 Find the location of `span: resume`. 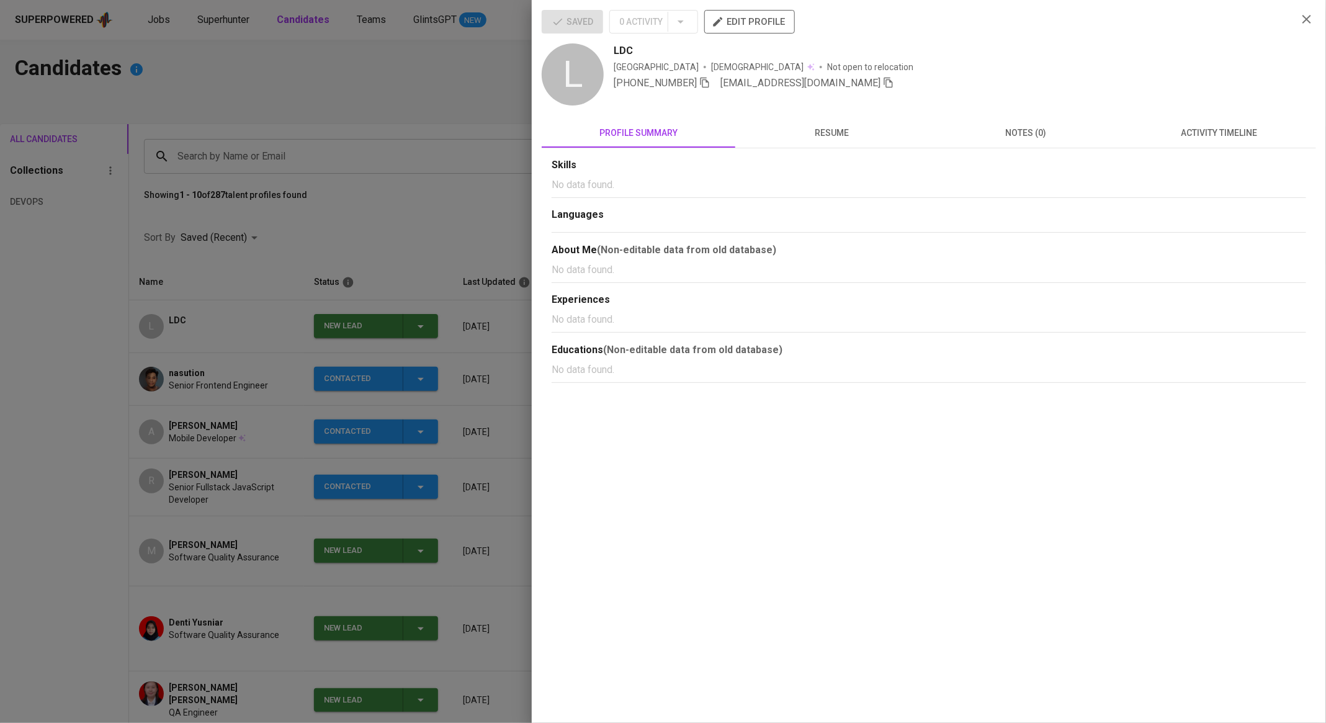

span: resume is located at coordinates (832, 133).